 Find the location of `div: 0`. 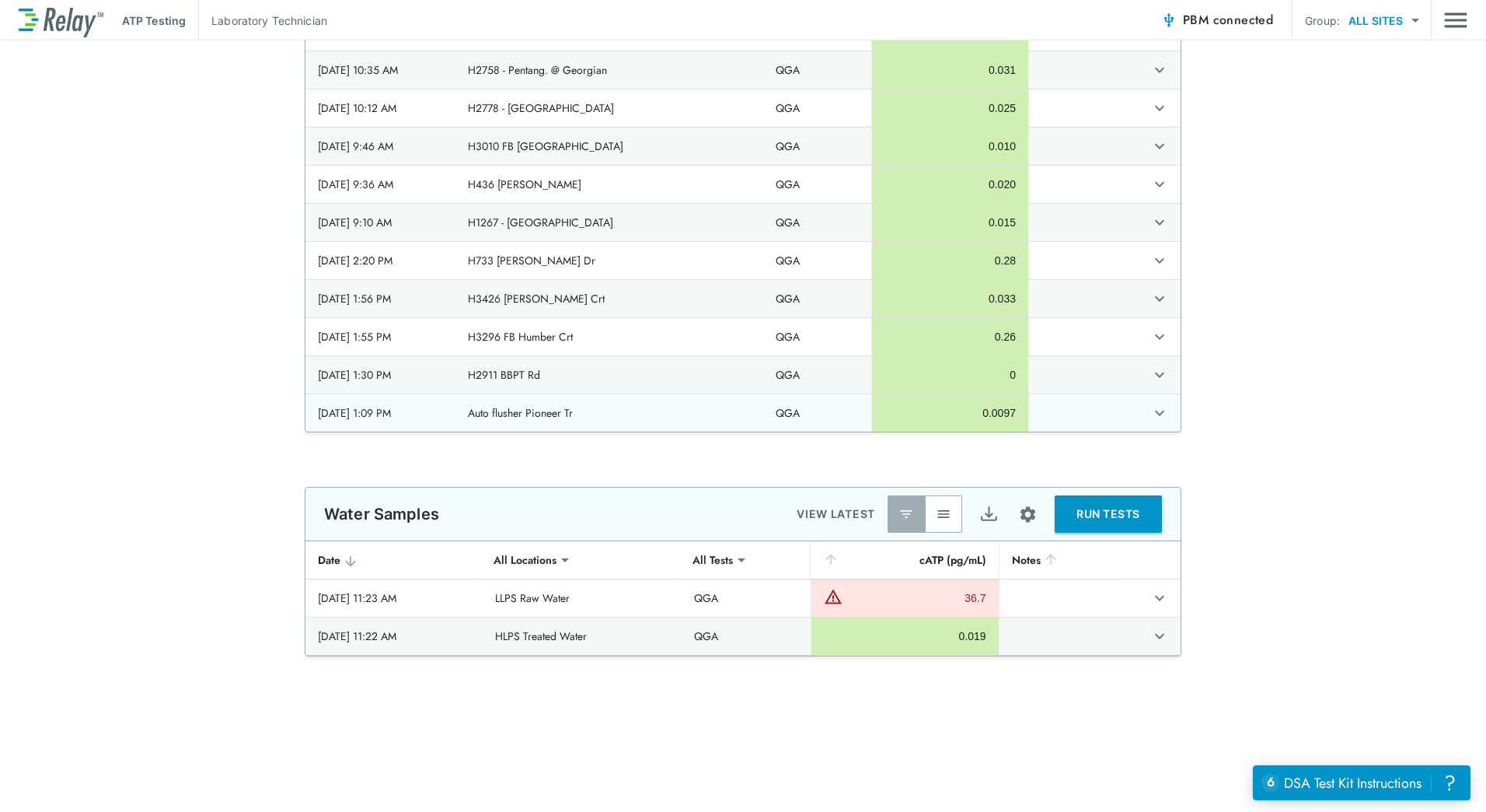

div: 0 is located at coordinates (950, 374).